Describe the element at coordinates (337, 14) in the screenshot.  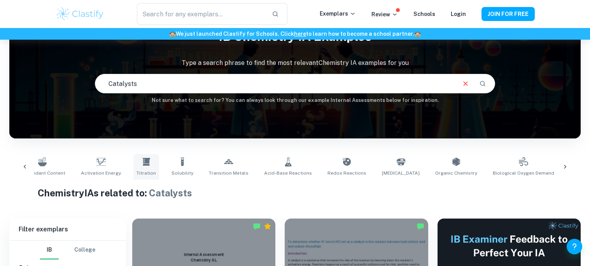
I see `p: Exemplars` at that location.